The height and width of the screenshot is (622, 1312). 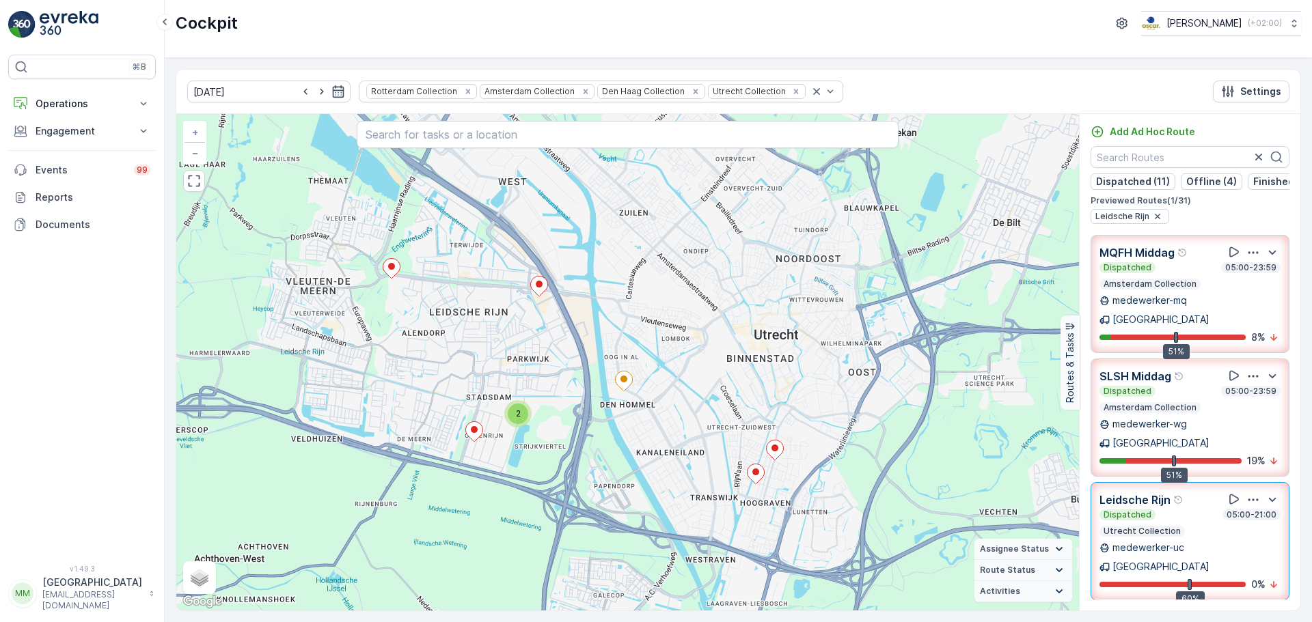 What do you see at coordinates (82, 104) in the screenshot?
I see `button: Operations` at bounding box center [82, 104].